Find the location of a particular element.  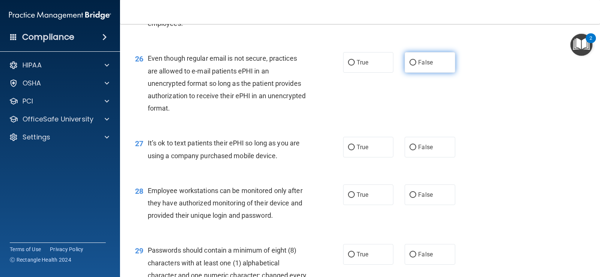

span: It’s ok to text patients their ePHI so long as you are using a company purchased mobile device. is located at coordinates (224, 149).